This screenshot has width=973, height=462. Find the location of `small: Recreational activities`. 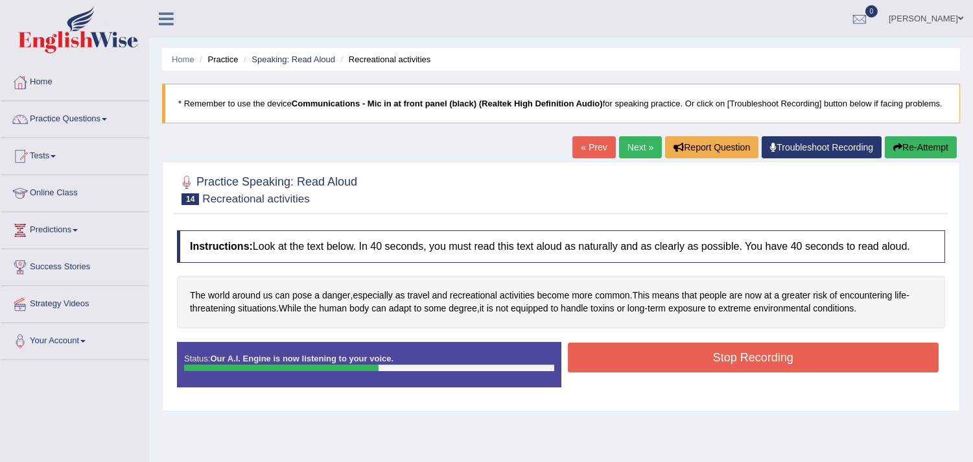

small: Recreational activities is located at coordinates (255, 198).